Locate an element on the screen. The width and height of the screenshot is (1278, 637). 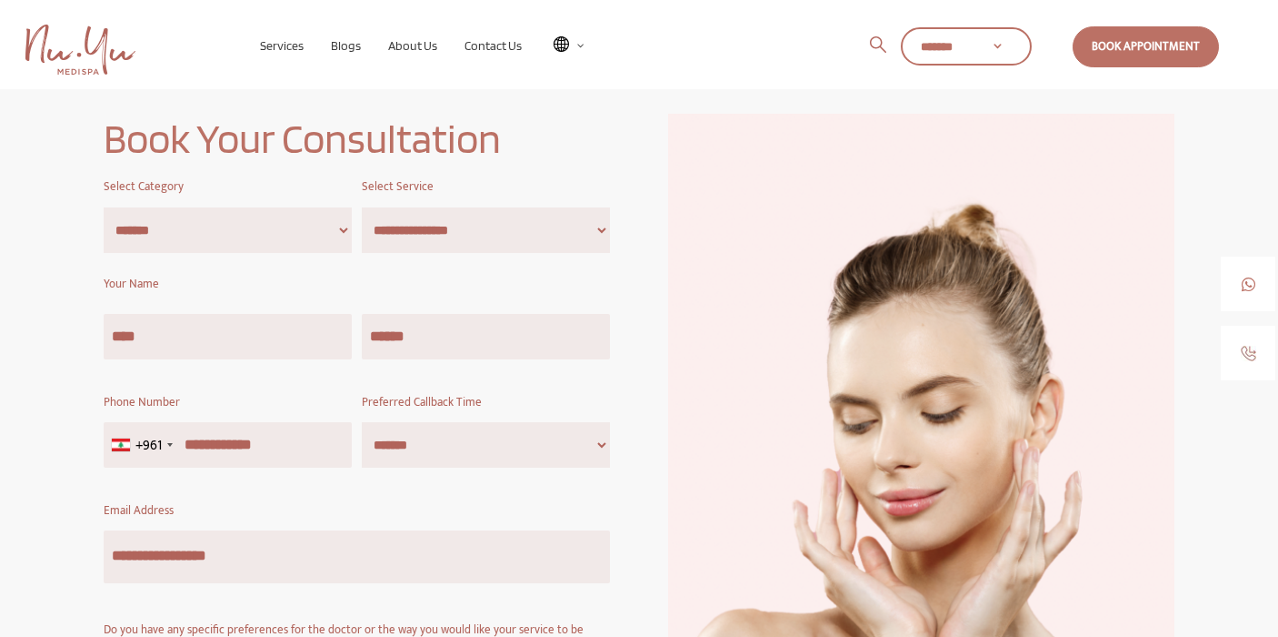
div: Telephone country code is located at coordinates (141, 445).